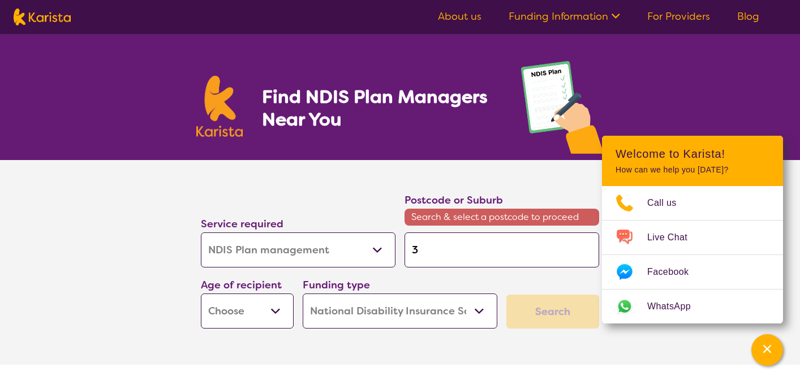  I want to click on a: Blog, so click(748, 16).